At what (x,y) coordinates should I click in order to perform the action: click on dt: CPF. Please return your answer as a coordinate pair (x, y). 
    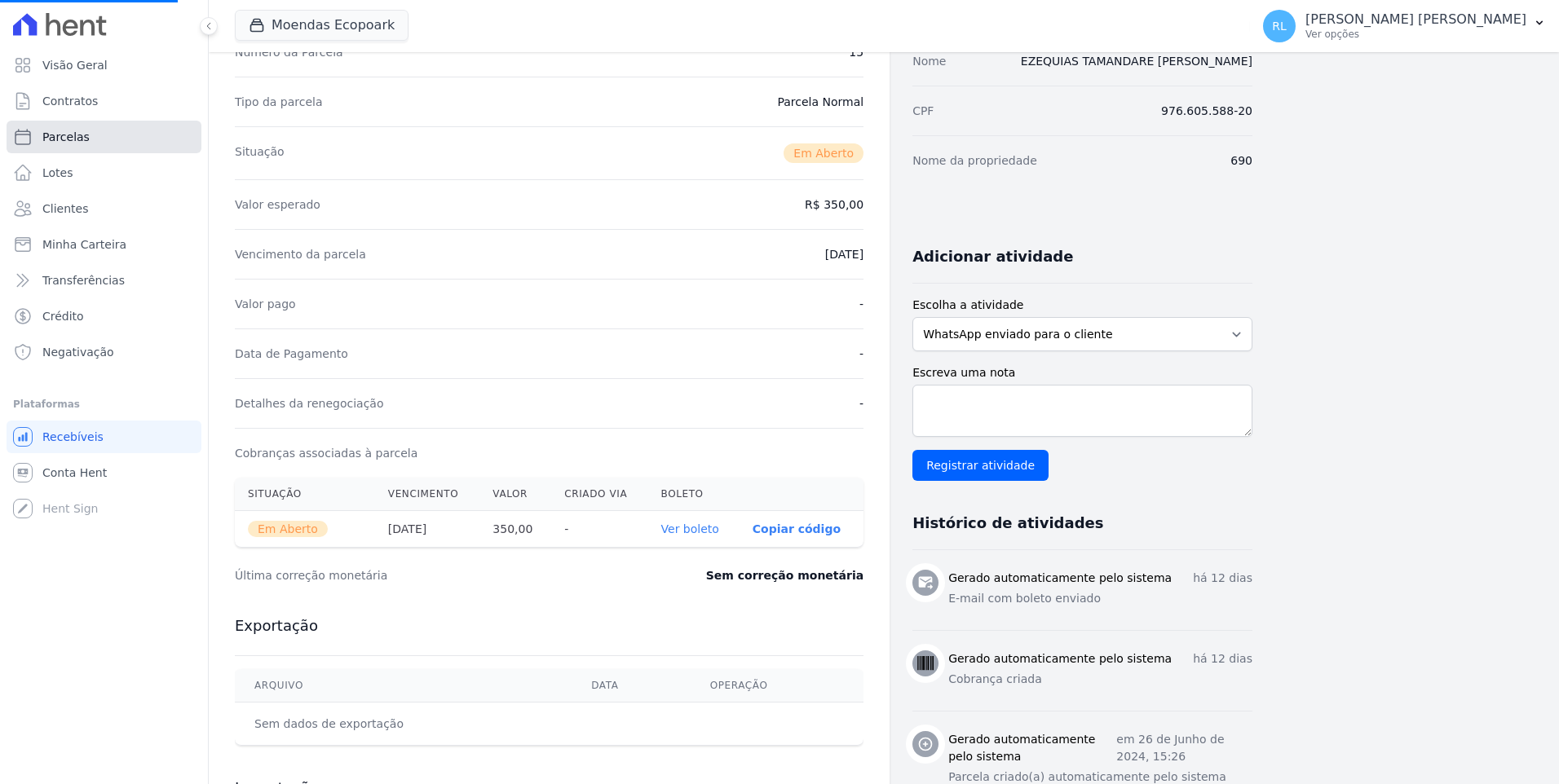
    Looking at the image, I should click on (923, 111).